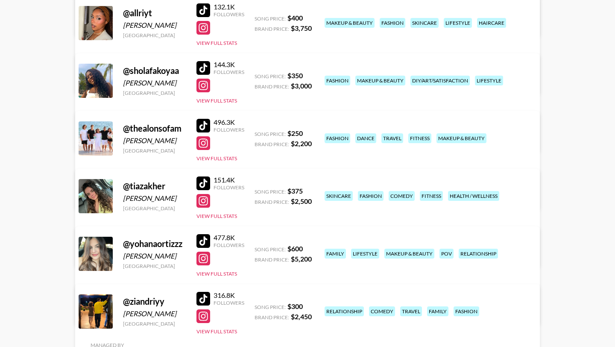 The width and height of the screenshot is (615, 347). Describe the element at coordinates (295, 191) in the screenshot. I see `strong: $ 375` at that location.